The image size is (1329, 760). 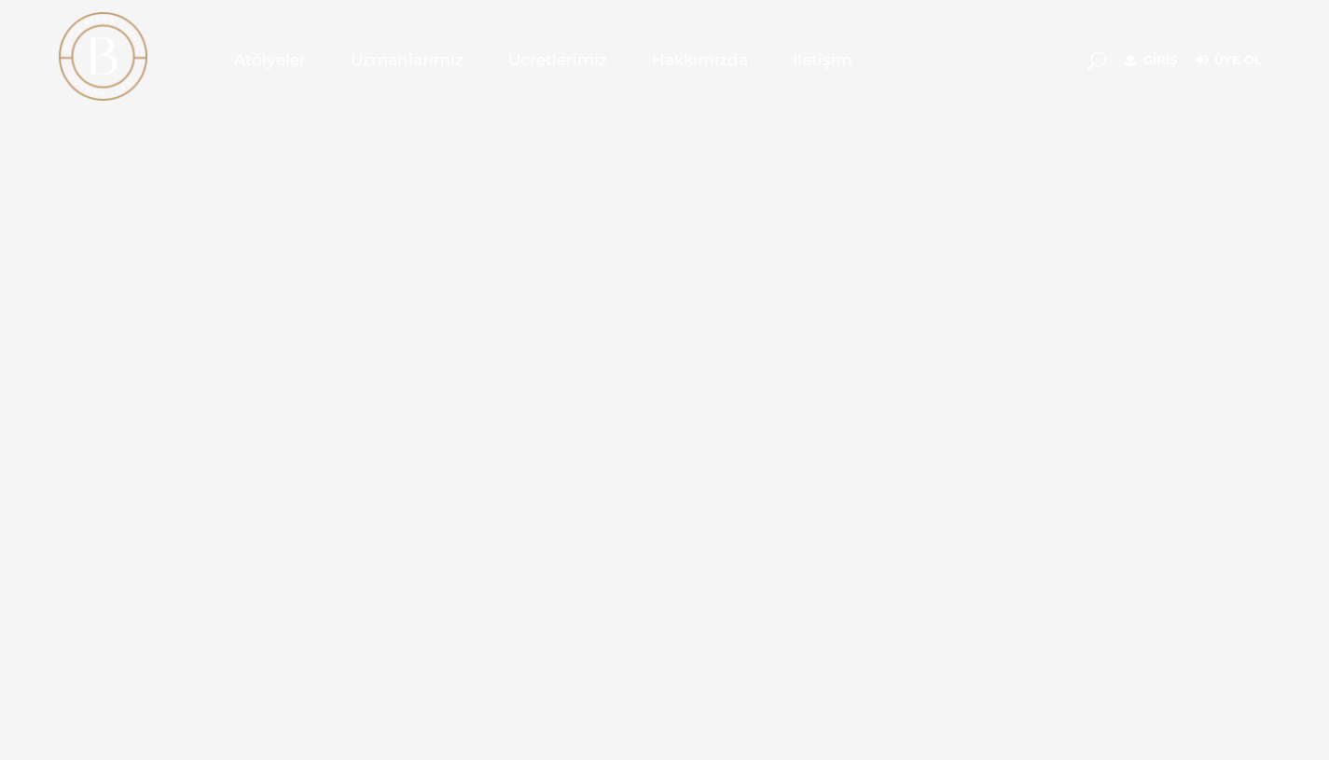 What do you see at coordinates (699, 60) in the screenshot?
I see `a: Hakkımızda` at bounding box center [699, 60].